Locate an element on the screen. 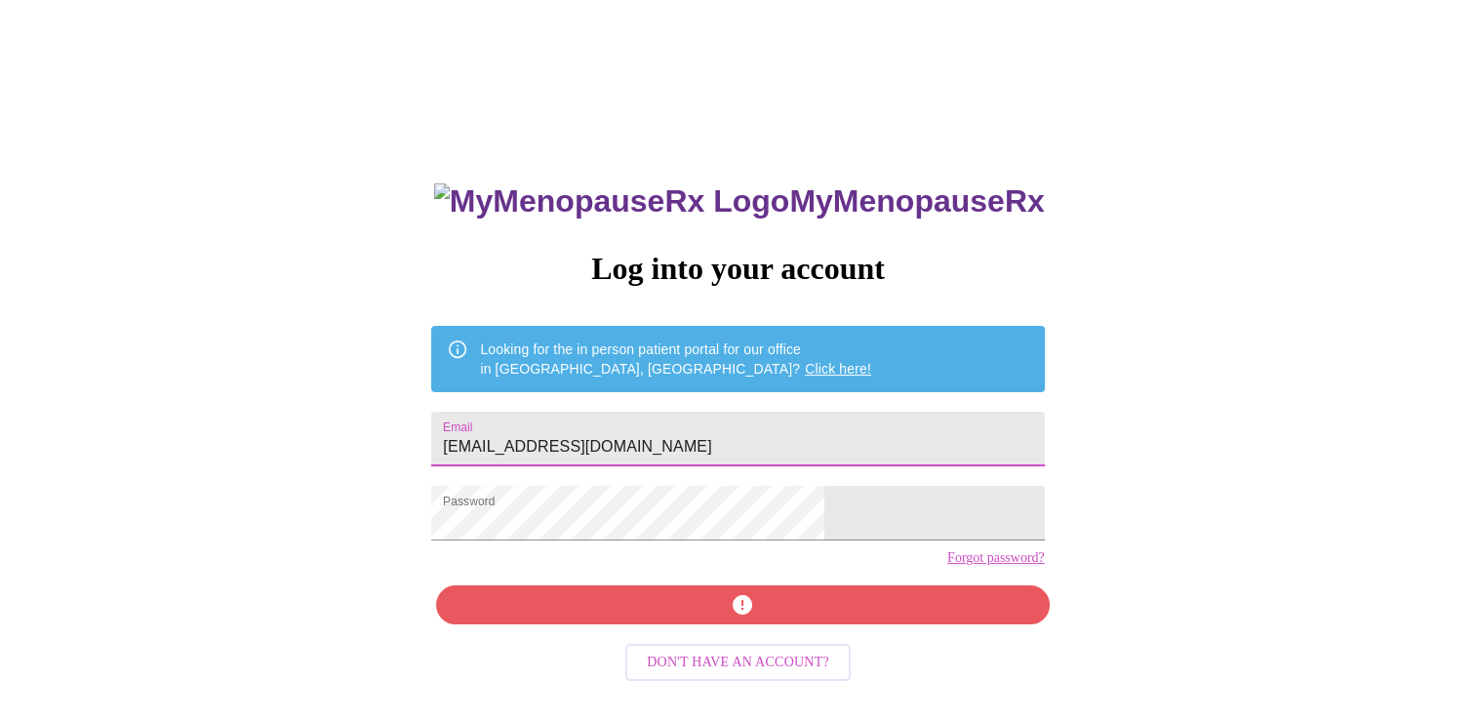 This screenshot has width=1476, height=720. a: Click here! is located at coordinates (838, 369).